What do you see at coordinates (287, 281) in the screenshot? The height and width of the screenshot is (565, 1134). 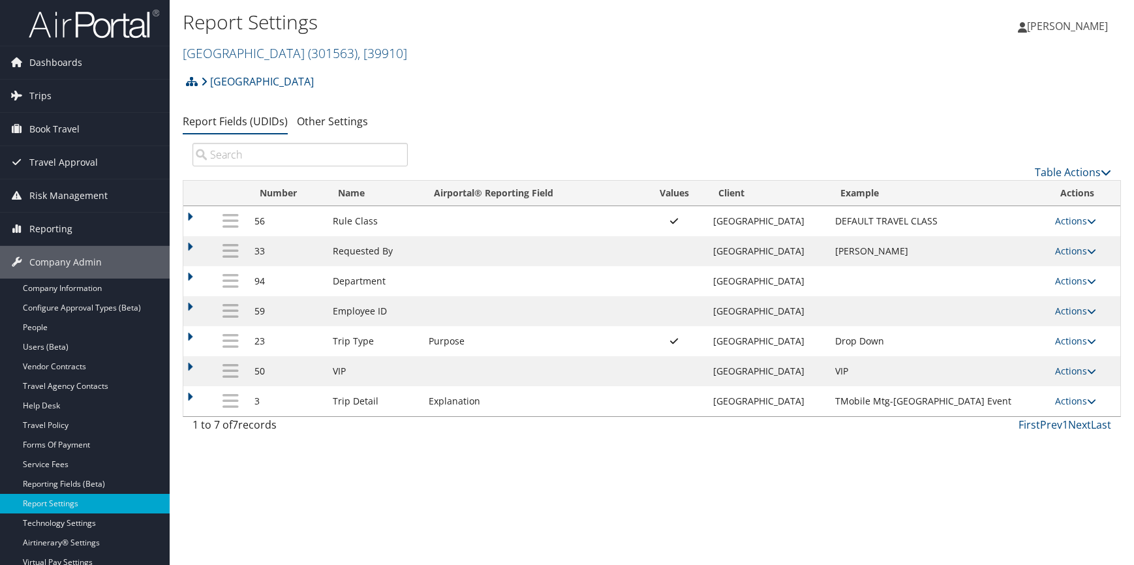 I see `td: 94` at bounding box center [287, 281].